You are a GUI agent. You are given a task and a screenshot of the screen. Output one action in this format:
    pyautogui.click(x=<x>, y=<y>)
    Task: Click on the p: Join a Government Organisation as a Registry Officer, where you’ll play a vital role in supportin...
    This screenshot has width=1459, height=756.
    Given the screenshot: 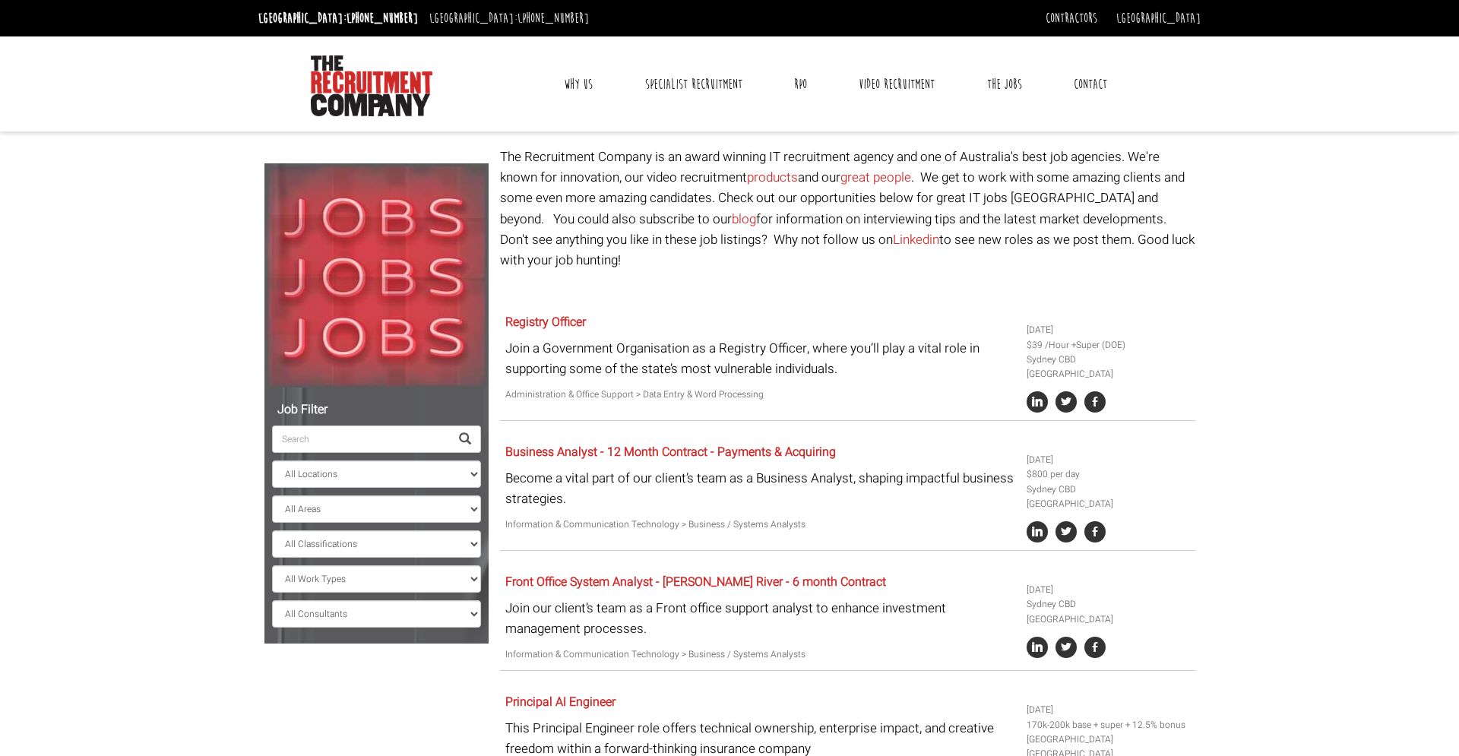 What is the action you would take?
    pyautogui.click(x=760, y=359)
    